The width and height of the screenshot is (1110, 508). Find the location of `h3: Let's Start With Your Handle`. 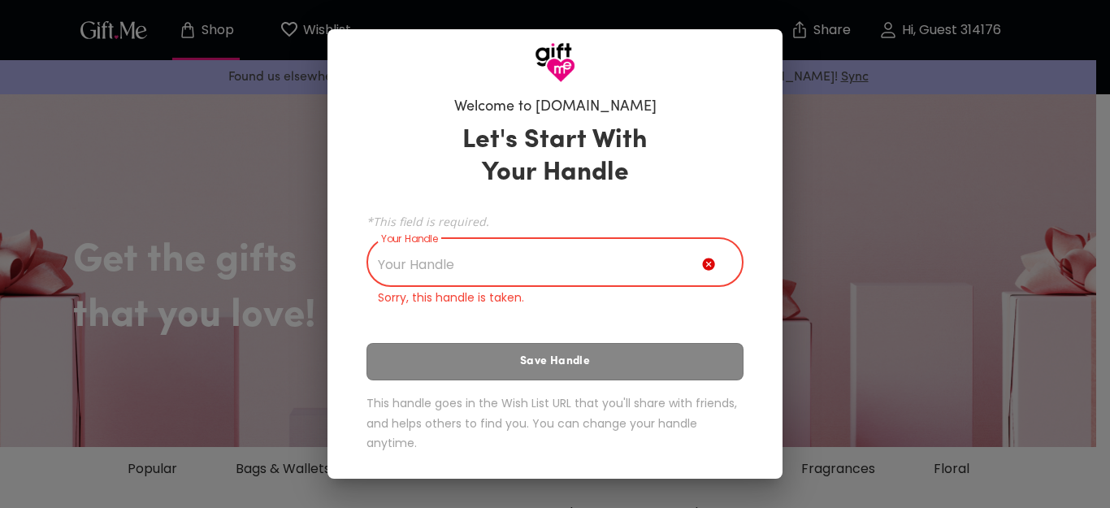

h3: Let's Start With Your Handle is located at coordinates (555, 157).